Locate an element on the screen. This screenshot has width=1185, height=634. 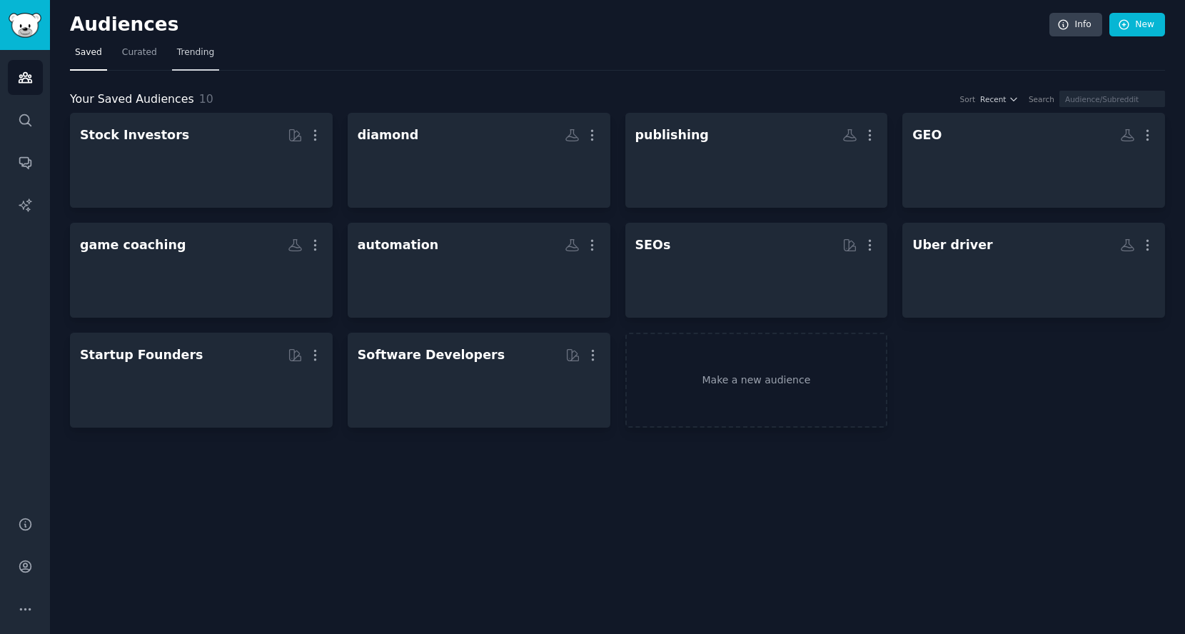
h2: Audiences is located at coordinates (560, 25).